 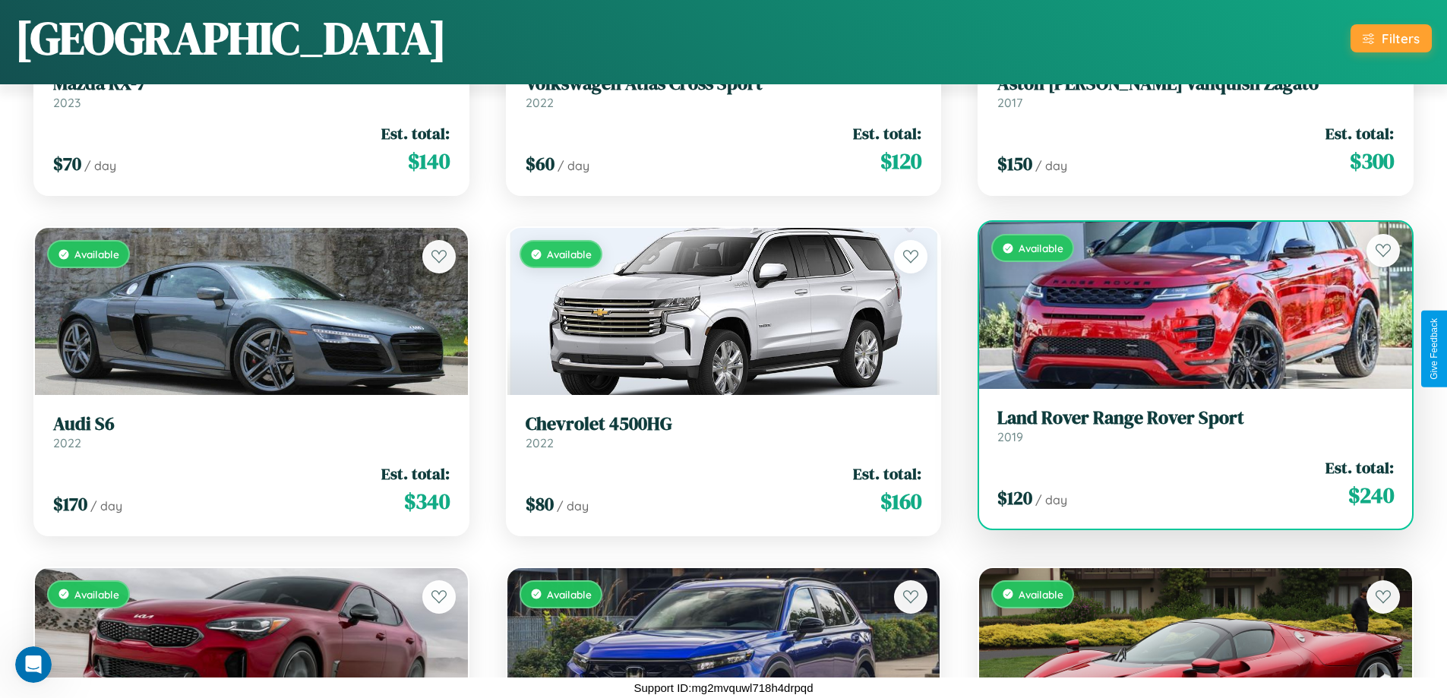 I want to click on h3: Mazda RX-7, so click(x=251, y=84).